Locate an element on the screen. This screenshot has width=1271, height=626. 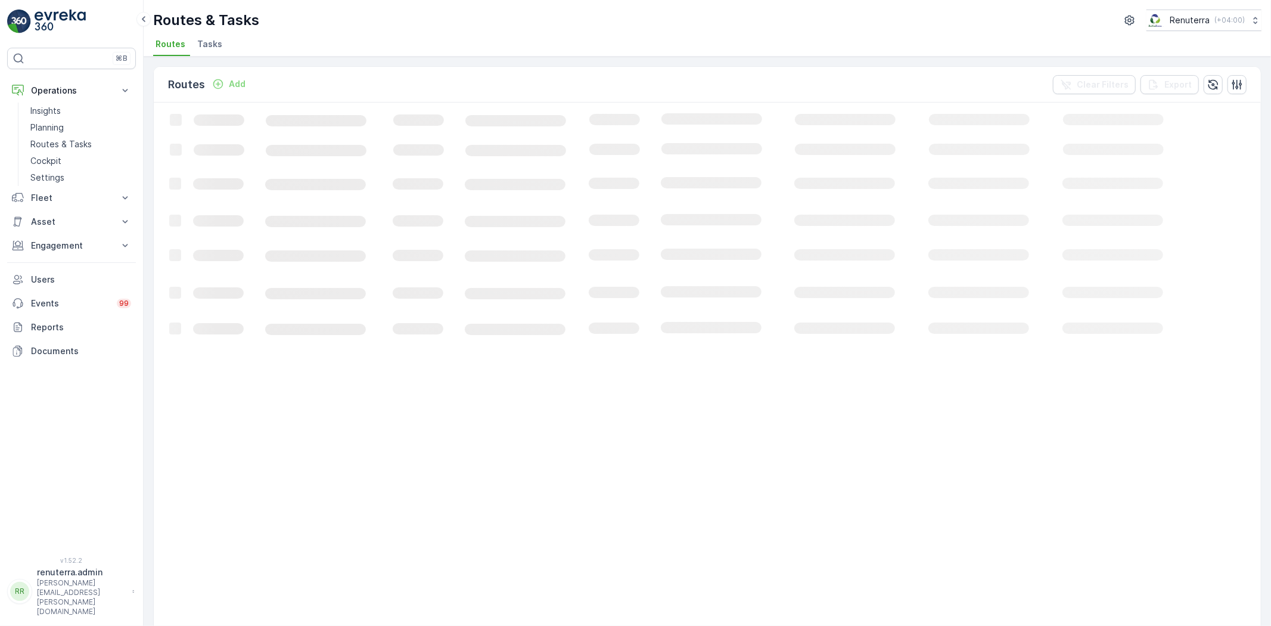
a: Reports is located at coordinates (72, 327).